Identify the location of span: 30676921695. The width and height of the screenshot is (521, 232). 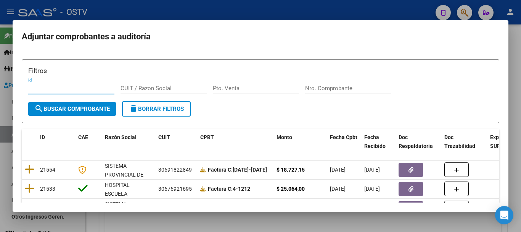
(175, 189).